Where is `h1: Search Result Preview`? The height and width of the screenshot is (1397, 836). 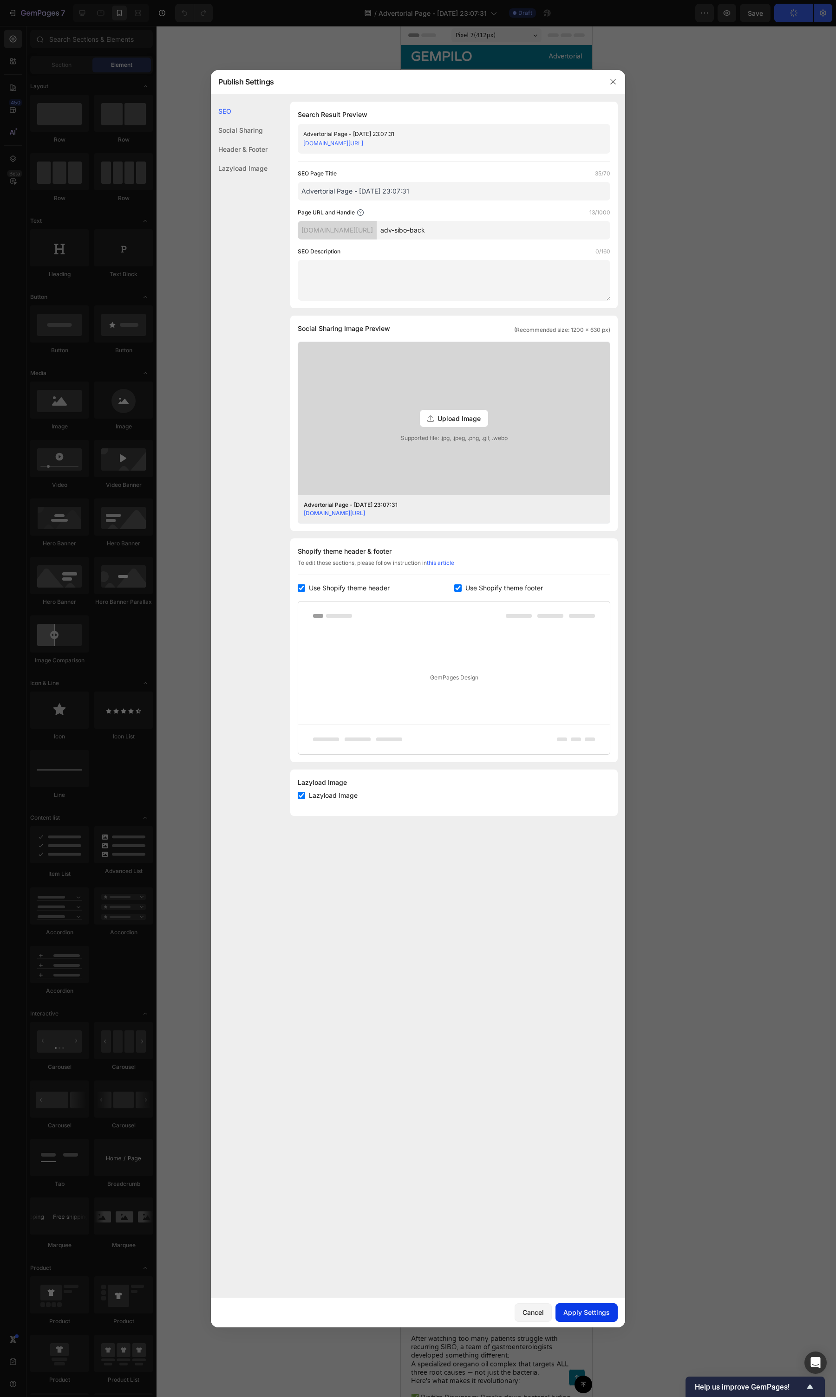
h1: Search Result Preview is located at coordinates (454, 115).